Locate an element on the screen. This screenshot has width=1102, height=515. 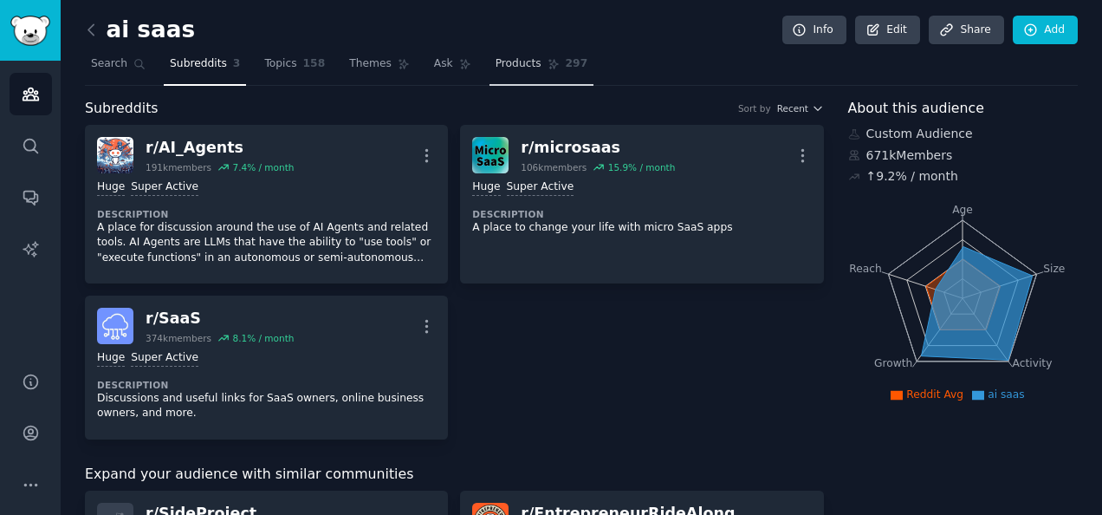
span: Themes is located at coordinates (370, 64).